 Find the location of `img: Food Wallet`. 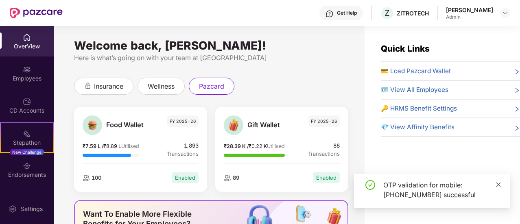

img: Food Wallet is located at coordinates (92, 125).